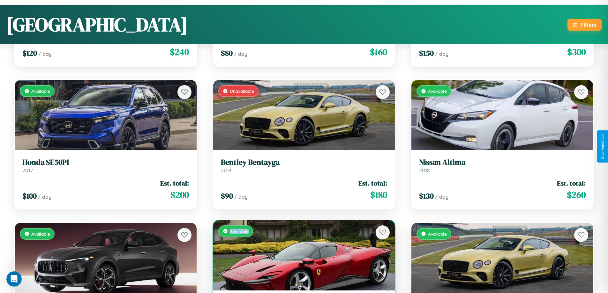  What do you see at coordinates (589, 25) in the screenshot?
I see `div: Filters` at bounding box center [589, 25].